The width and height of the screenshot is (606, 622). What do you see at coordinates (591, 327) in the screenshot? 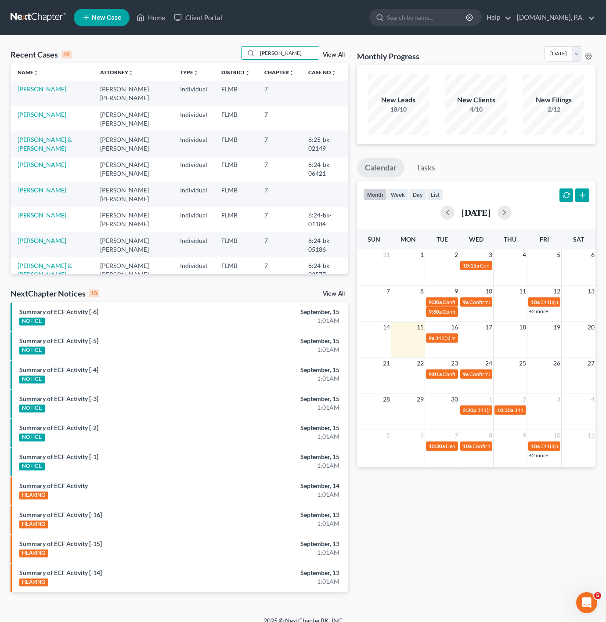
I see `span: 20` at bounding box center [591, 327].